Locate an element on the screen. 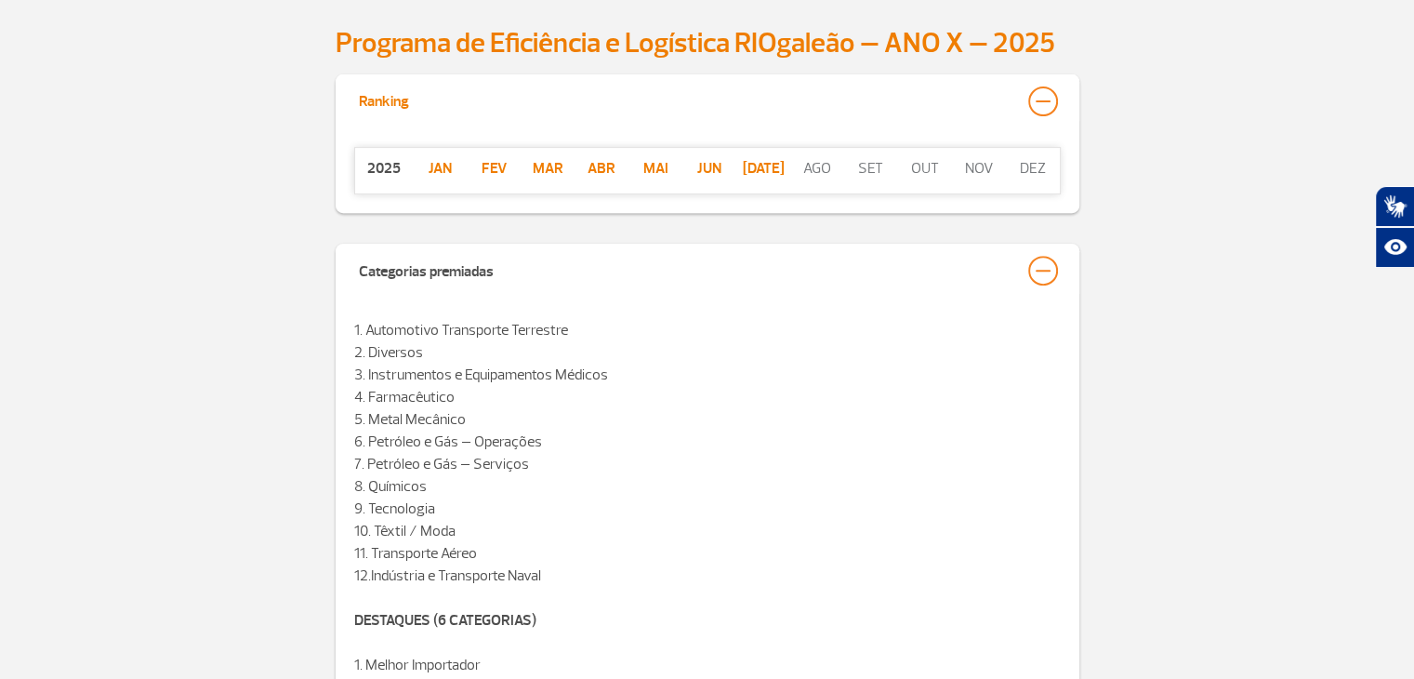 The width and height of the screenshot is (1414, 679). p: ago is located at coordinates (817, 168).